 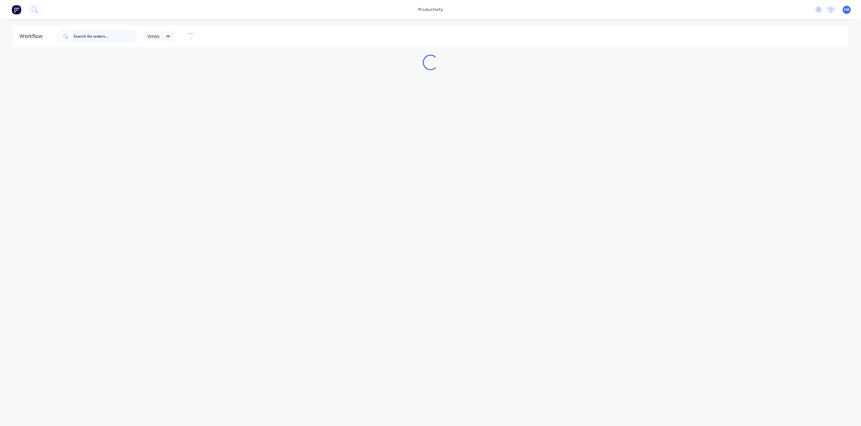 What do you see at coordinates (153, 36) in the screenshot?
I see `span: Views` at bounding box center [153, 36].